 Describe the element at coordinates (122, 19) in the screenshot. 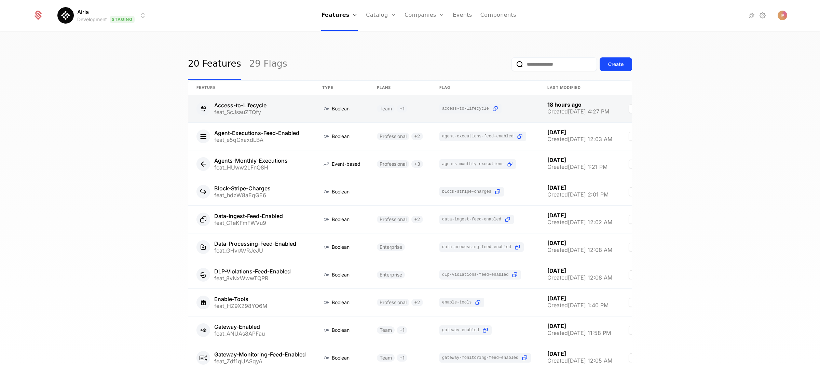

I see `span: Staging` at that location.